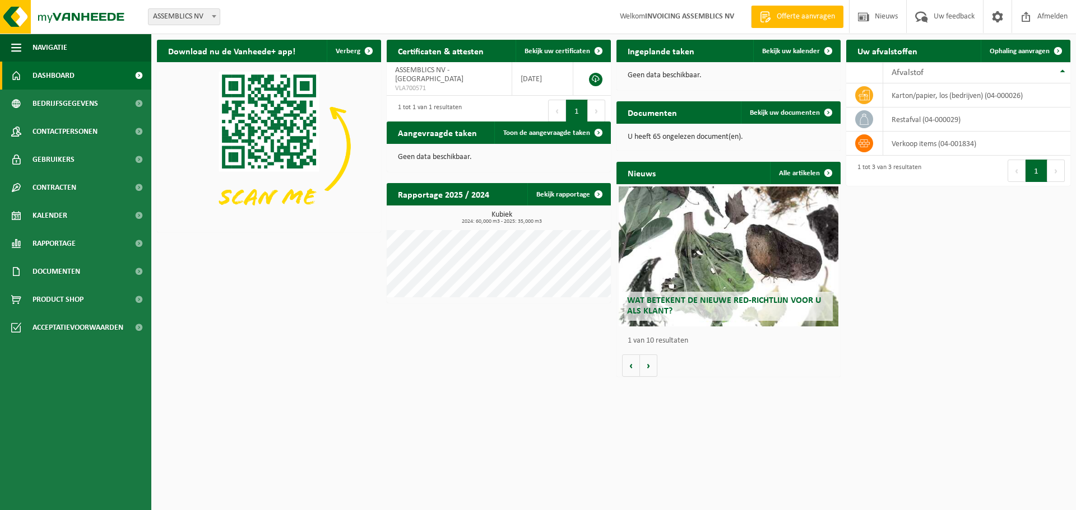 The image size is (1076, 510). I want to click on span: Gebruikers, so click(53, 160).